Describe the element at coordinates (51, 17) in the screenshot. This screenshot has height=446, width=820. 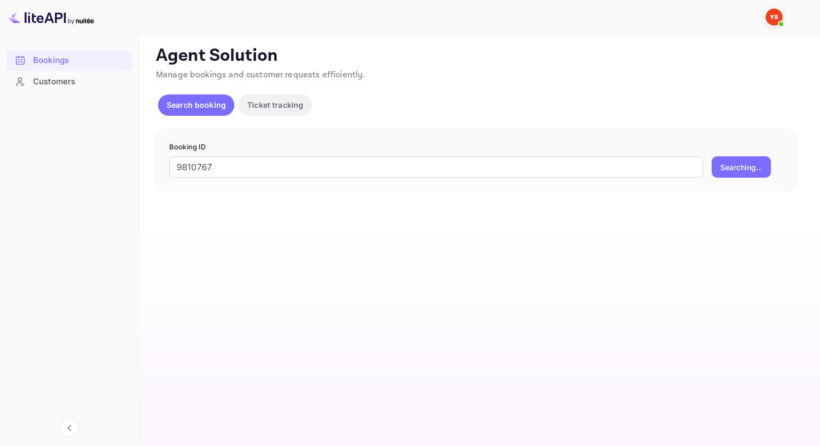
I see `img: LiteAPI logo` at that location.